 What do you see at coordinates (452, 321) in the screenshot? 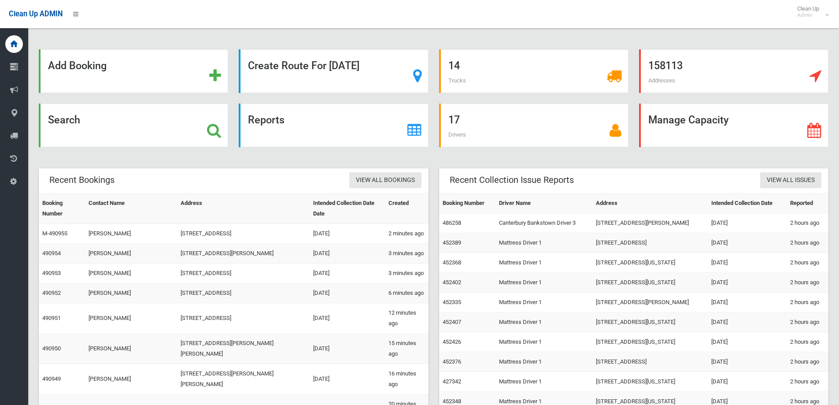
I see `a: 452407` at bounding box center [452, 321].